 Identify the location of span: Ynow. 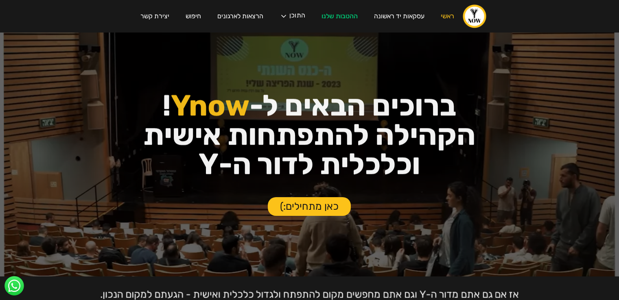
(210, 105).